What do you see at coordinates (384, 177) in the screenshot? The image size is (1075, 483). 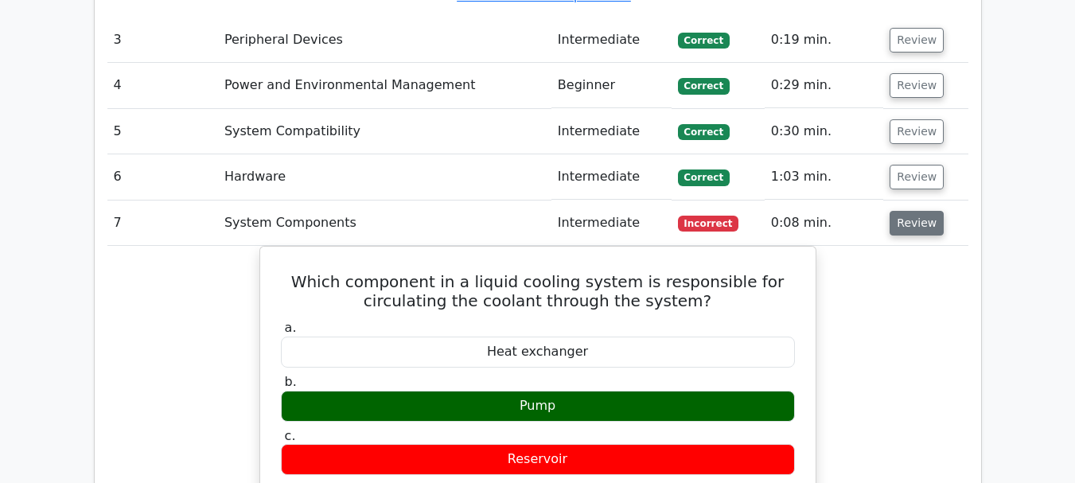 I see `td: Hardware` at bounding box center [384, 177].